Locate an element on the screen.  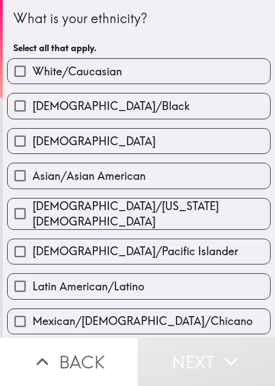
span: Asian/Asian American is located at coordinates (89, 176).